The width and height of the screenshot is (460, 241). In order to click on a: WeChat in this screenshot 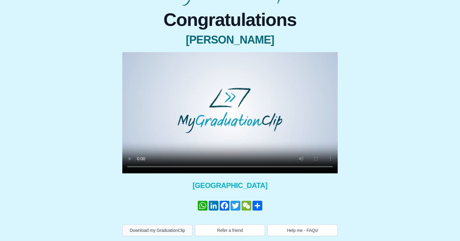, I will do `click(247, 205)`.